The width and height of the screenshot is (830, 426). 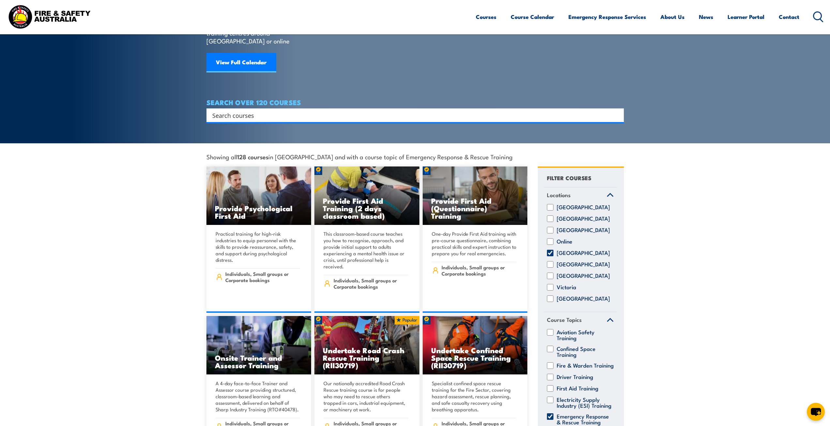 What do you see at coordinates (585, 419) in the screenshot?
I see `label: Emergency Response & Rescue Training` at bounding box center [585, 419].